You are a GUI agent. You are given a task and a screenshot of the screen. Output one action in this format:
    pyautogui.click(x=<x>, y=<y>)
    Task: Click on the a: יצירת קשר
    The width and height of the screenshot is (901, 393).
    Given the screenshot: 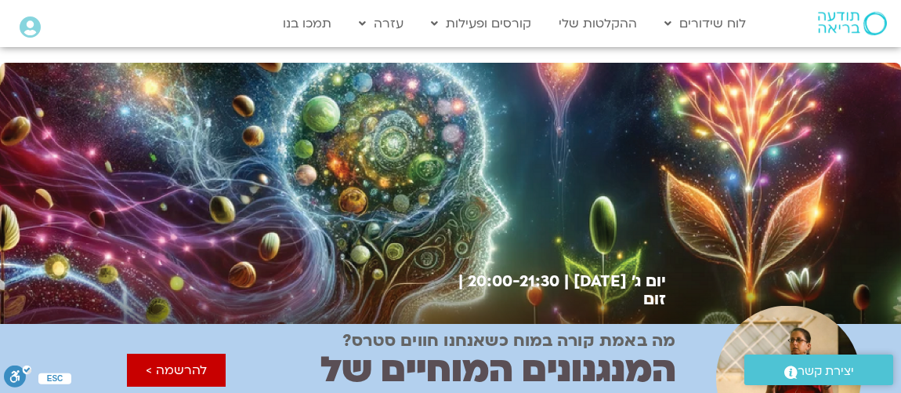 What is the action you would take?
    pyautogui.click(x=819, y=369)
    